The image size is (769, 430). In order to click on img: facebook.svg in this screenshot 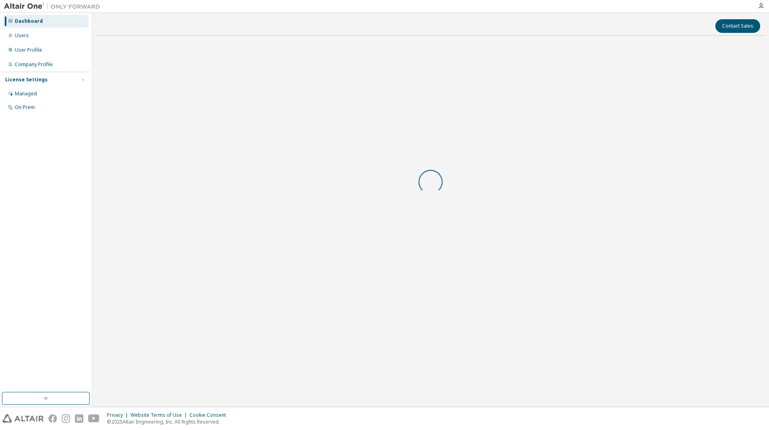, I will do `click(52, 418)`.